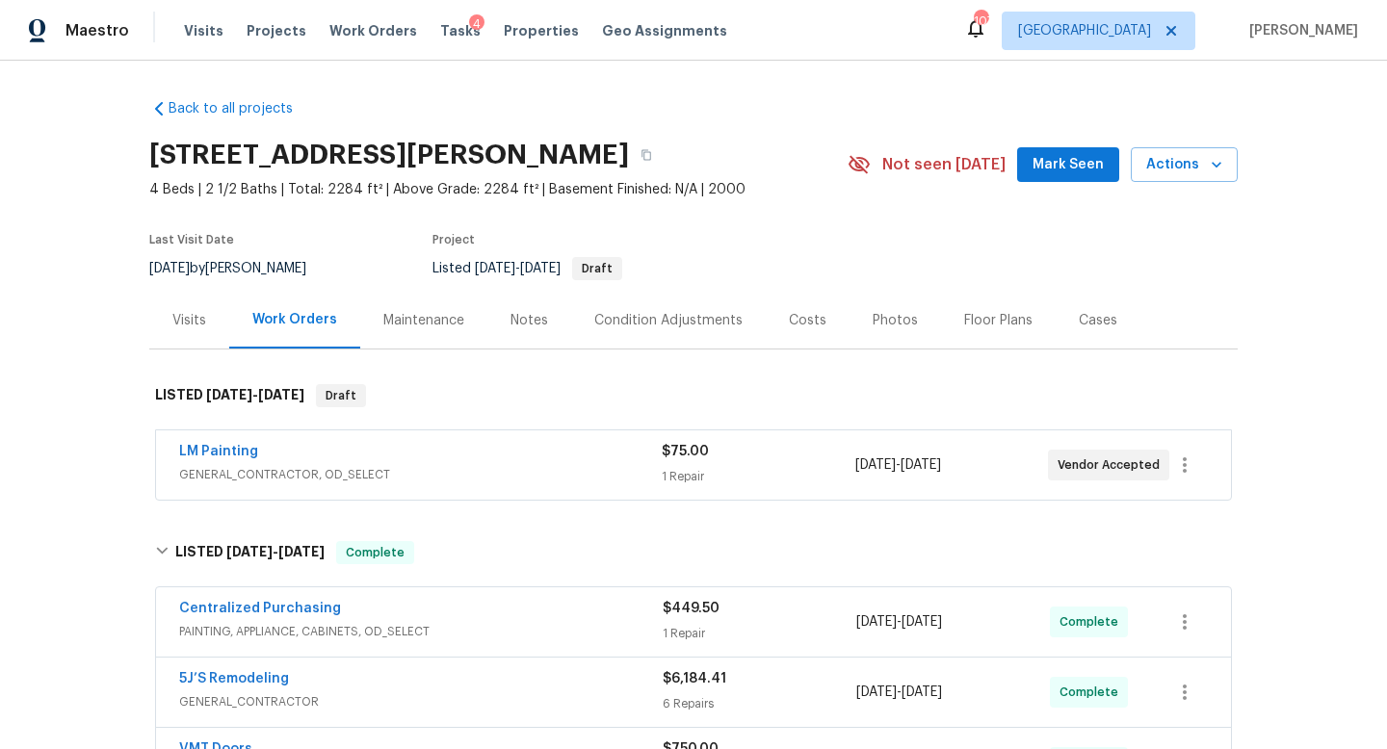 The width and height of the screenshot is (1387, 749). I want to click on span: Vendor Accepted, so click(1112, 465).